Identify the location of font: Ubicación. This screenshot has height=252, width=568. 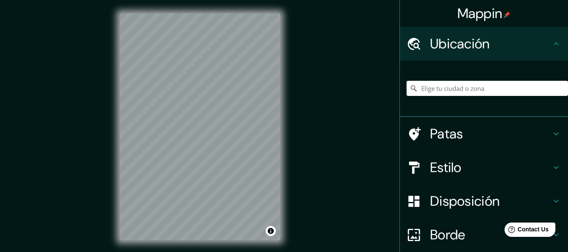
(460, 44).